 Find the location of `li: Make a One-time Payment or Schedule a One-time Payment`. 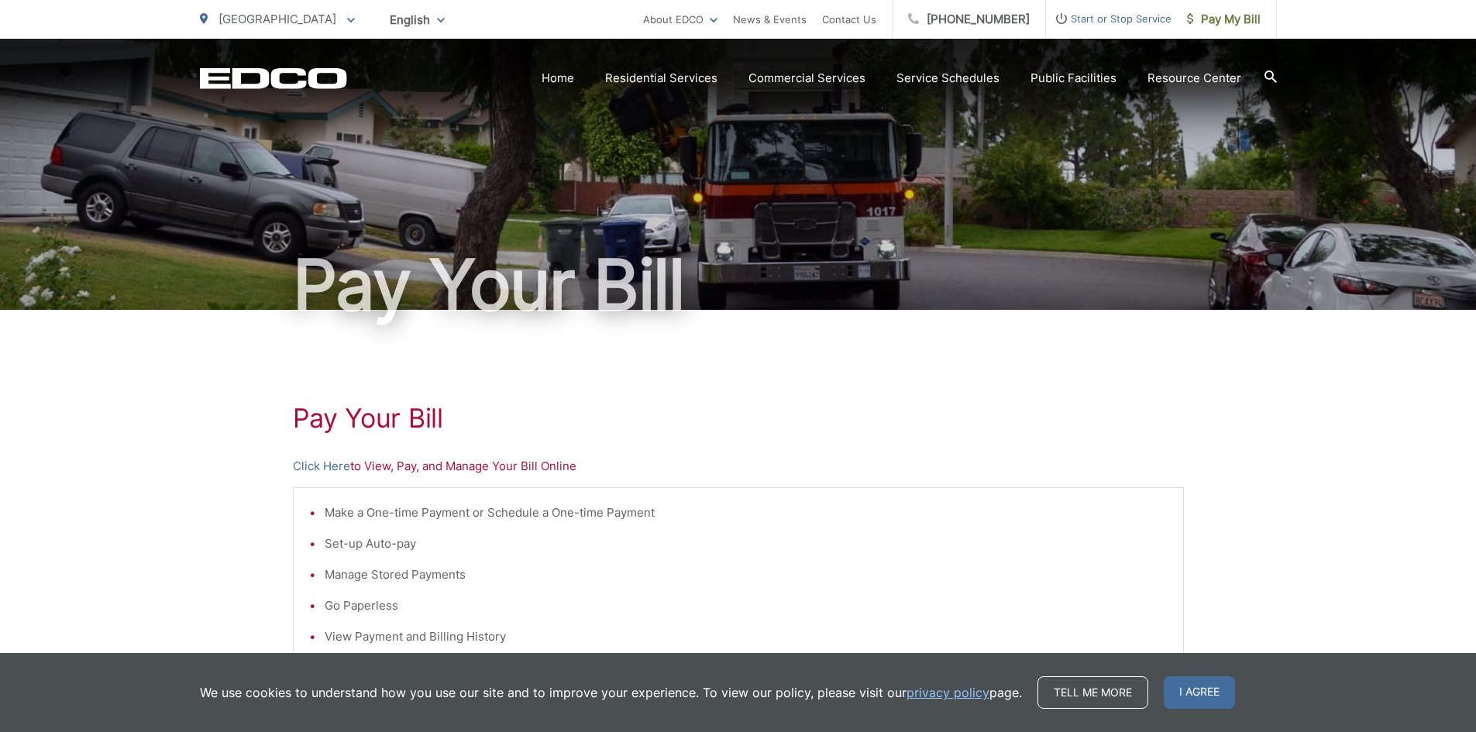

li: Make a One-time Payment or Schedule a One-time Payment is located at coordinates (746, 513).